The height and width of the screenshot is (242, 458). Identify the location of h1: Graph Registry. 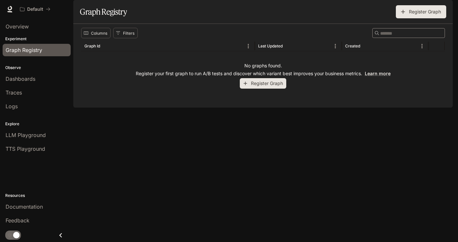
(103, 12).